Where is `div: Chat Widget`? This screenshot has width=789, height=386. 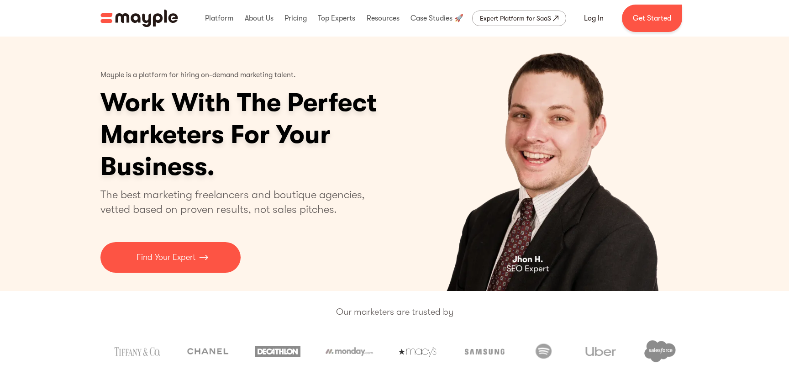
div: Chat Widget is located at coordinates (706, 333).